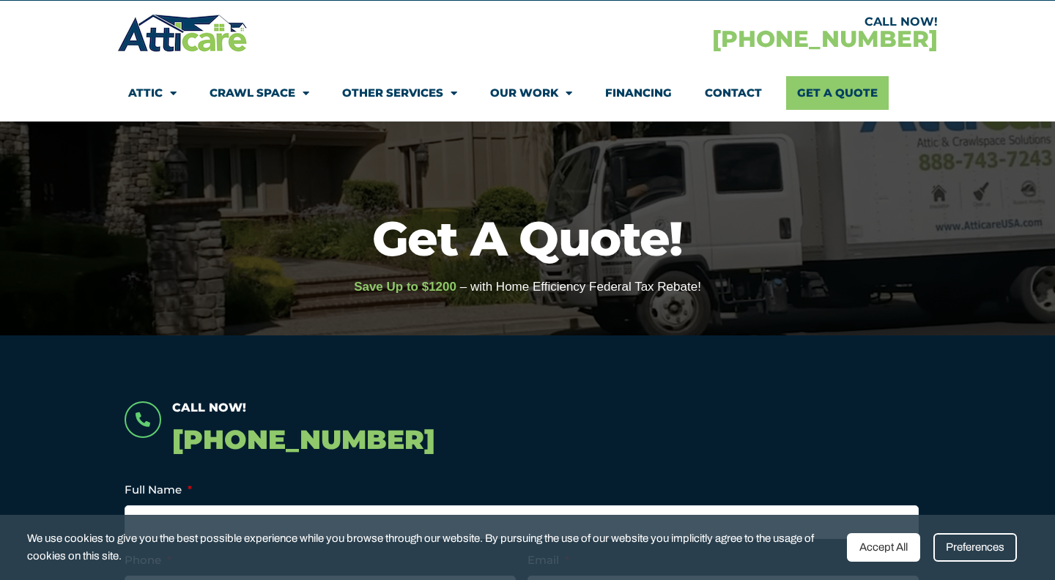 The height and width of the screenshot is (580, 1055). I want to click on a: Attic, so click(152, 93).